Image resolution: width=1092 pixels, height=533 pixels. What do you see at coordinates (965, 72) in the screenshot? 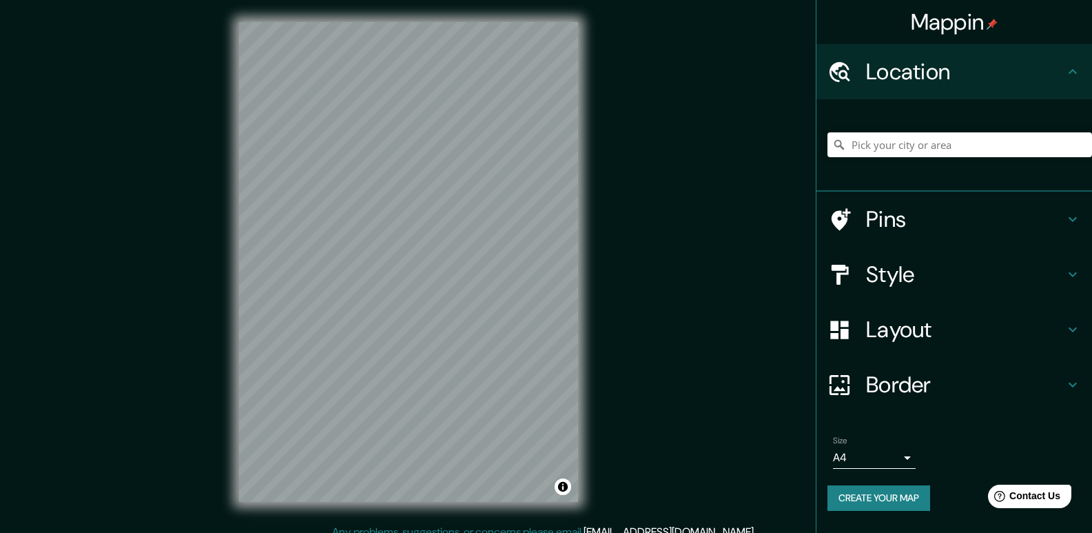
I see `h4: Location` at bounding box center [965, 72].